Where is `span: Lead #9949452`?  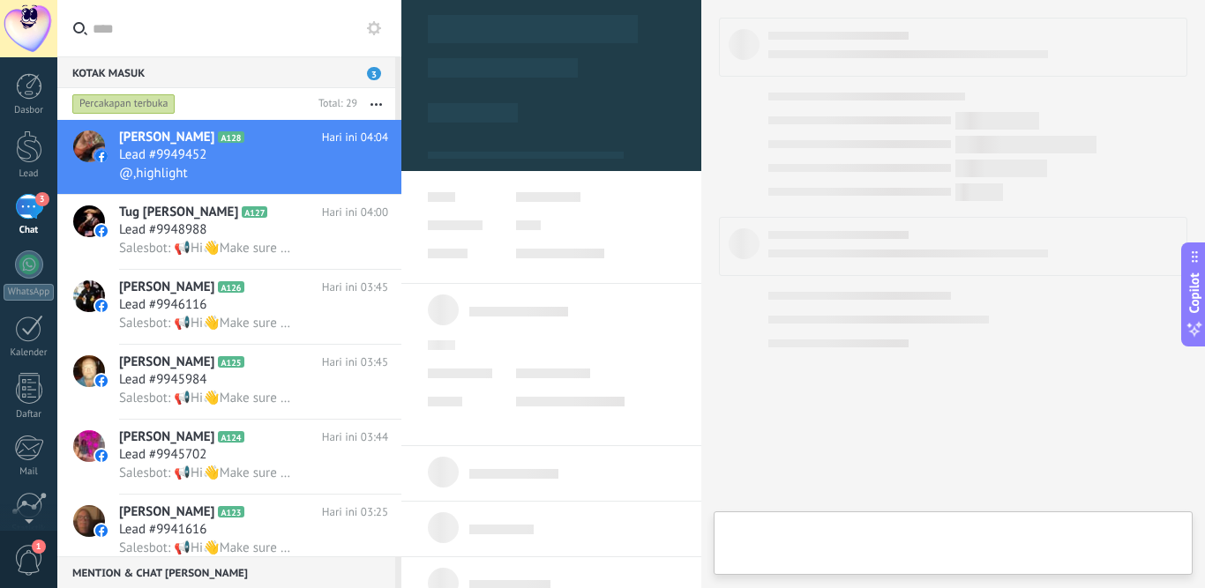 span: Lead #9949452 is located at coordinates (162, 155).